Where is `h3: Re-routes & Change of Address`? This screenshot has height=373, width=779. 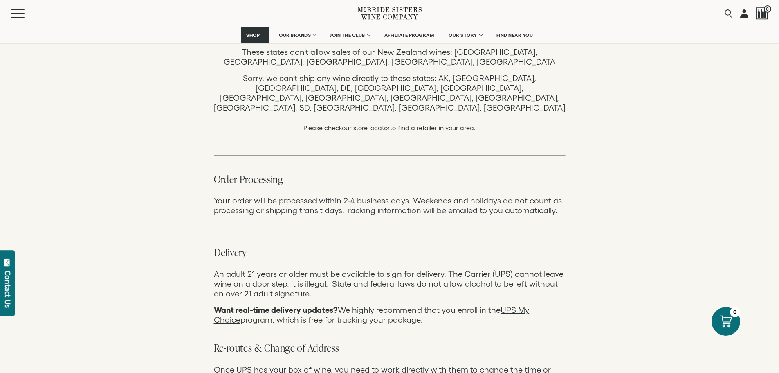
h3: Re-routes & Change of Address is located at coordinates (390, 348).